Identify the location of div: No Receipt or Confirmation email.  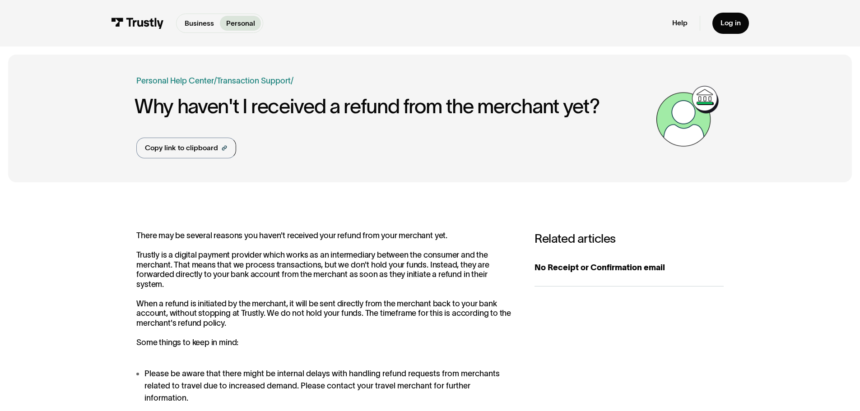
(629, 268).